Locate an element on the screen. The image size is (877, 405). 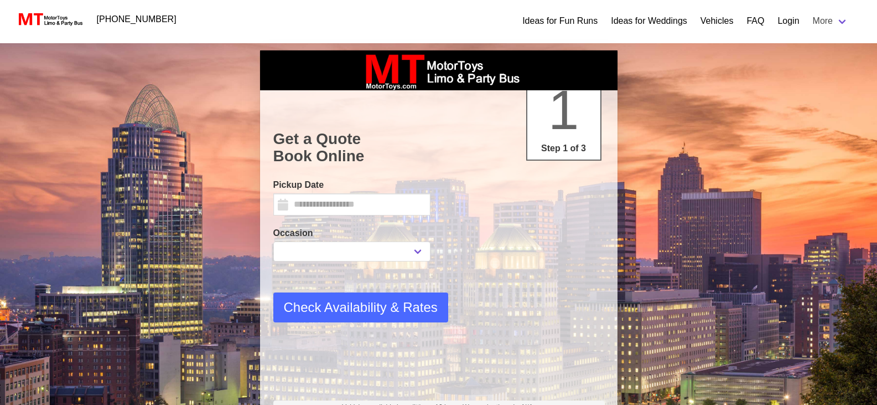
label: Pickup Date is located at coordinates (352, 185).